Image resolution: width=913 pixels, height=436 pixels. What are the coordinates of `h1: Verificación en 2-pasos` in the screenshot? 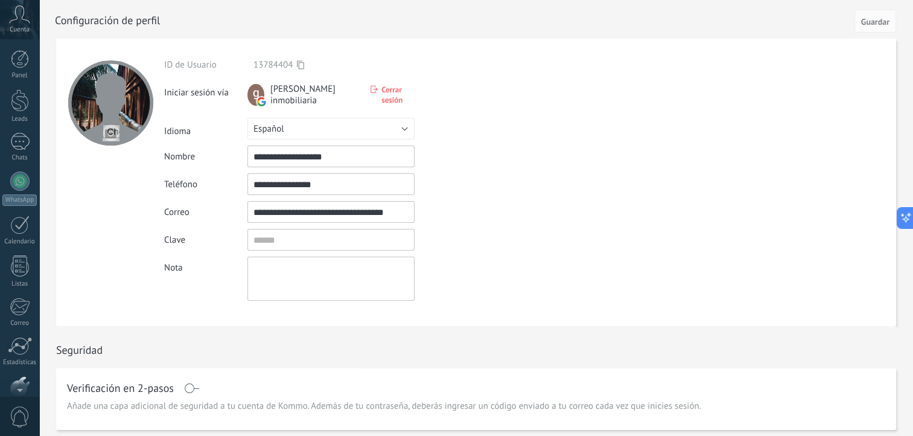 It's located at (120, 388).